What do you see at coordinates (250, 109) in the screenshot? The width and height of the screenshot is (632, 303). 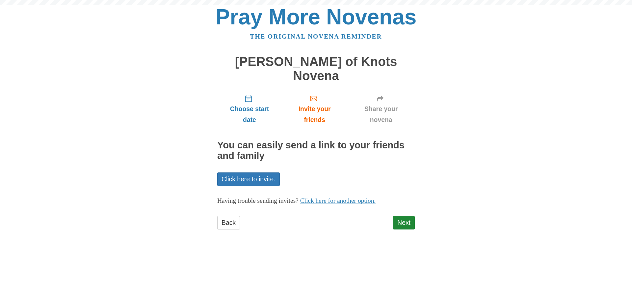 I see `a: Choose start date` at bounding box center [250, 109].